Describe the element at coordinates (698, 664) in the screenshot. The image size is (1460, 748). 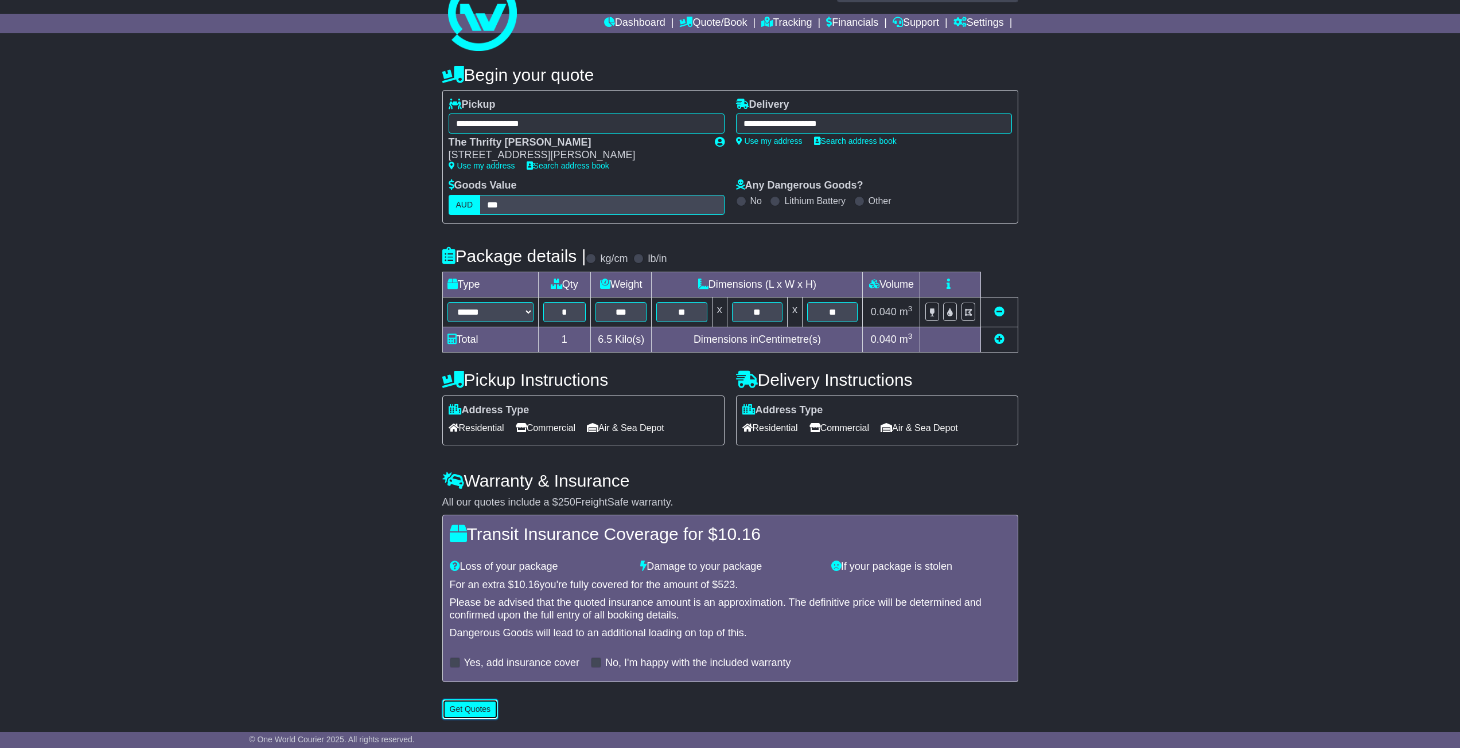
I see `label: No, I'm happy with the included warranty` at that location.